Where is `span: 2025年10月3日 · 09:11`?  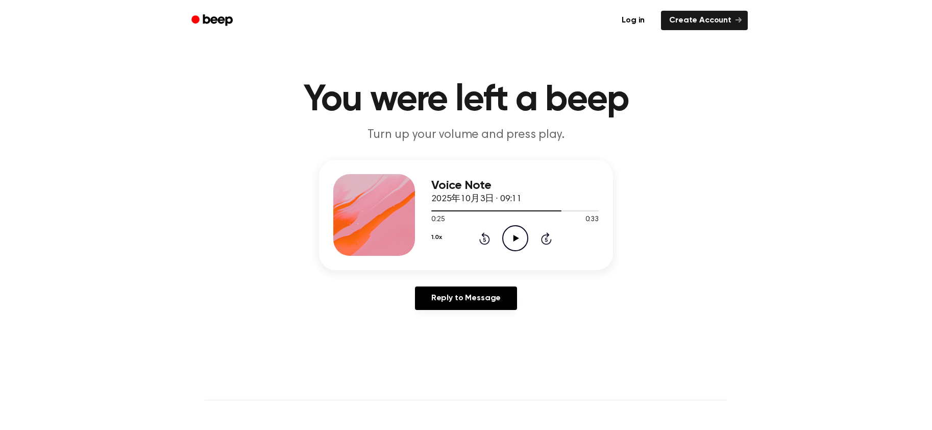
span: 2025年10月3日 · 09:11 is located at coordinates (476, 199).